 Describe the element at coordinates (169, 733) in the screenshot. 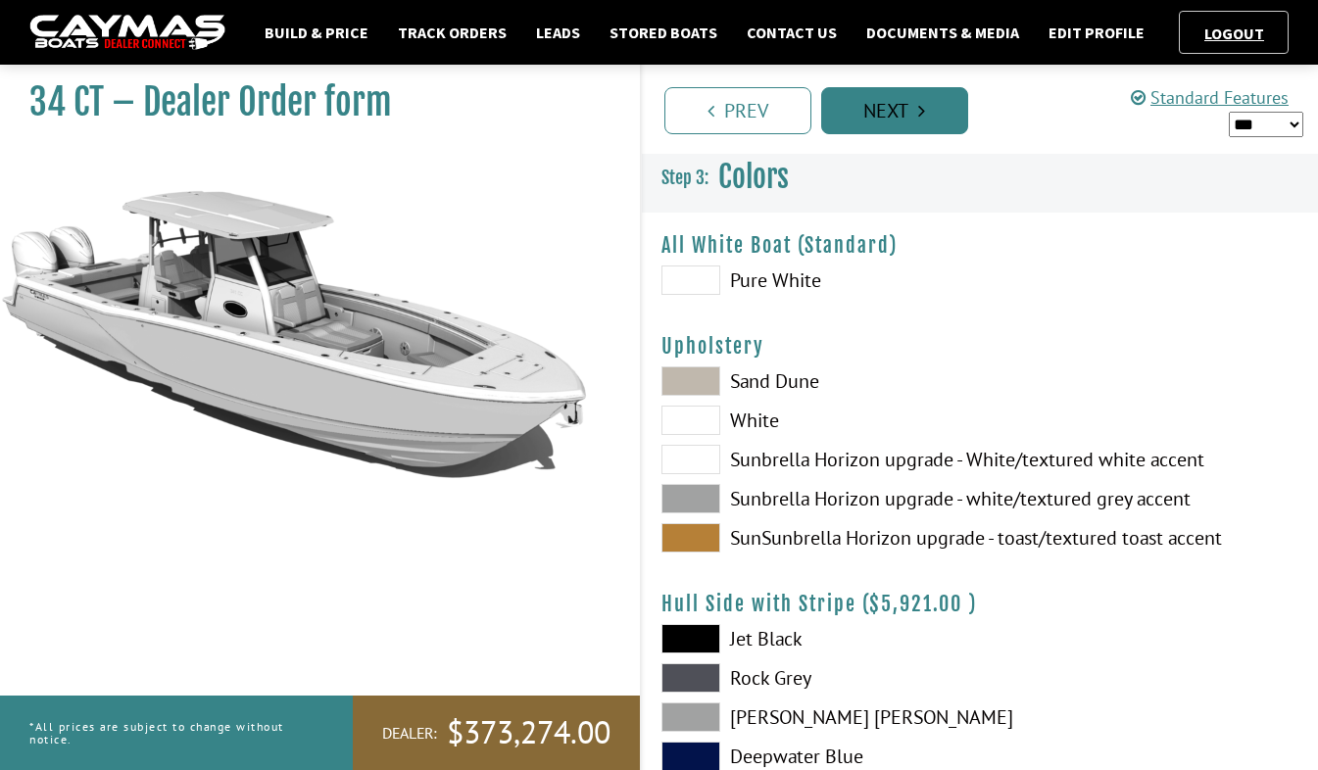

I see `p: *All prices are subject to change without notice.` at that location.